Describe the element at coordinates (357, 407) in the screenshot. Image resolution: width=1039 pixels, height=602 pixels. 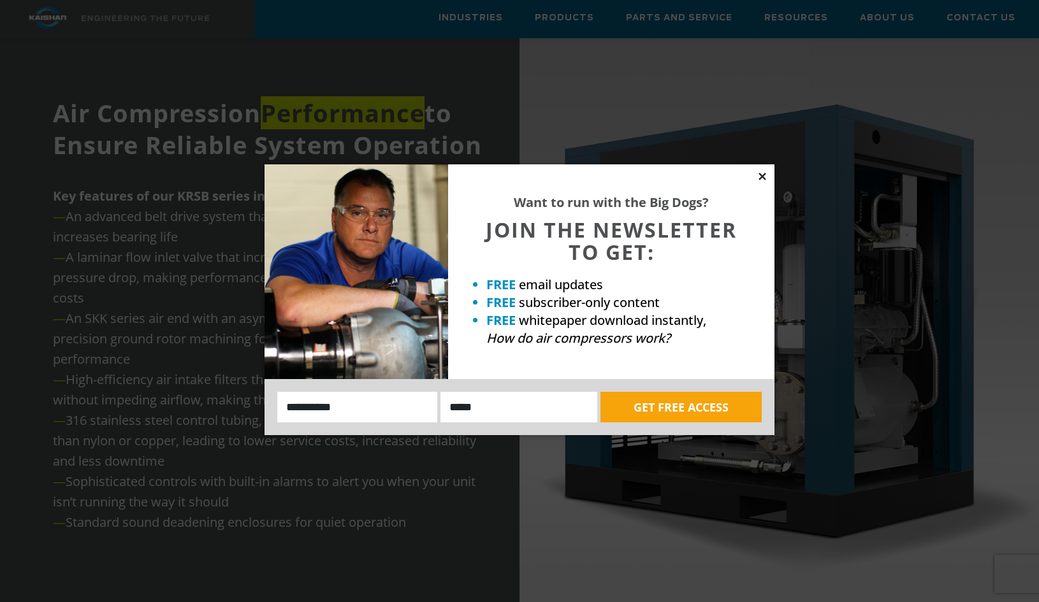
I see `input: Name:` at that location.